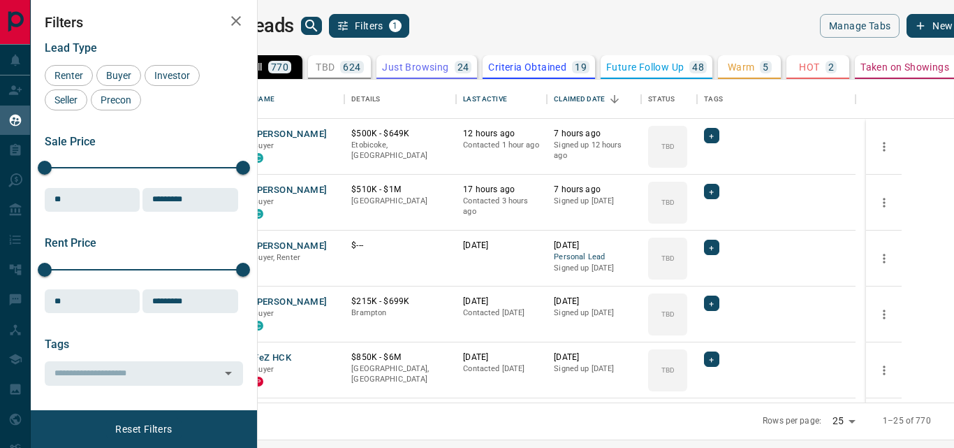  What do you see at coordinates (400, 133) in the screenshot?
I see `p: $500K - $649K` at bounding box center [400, 133].